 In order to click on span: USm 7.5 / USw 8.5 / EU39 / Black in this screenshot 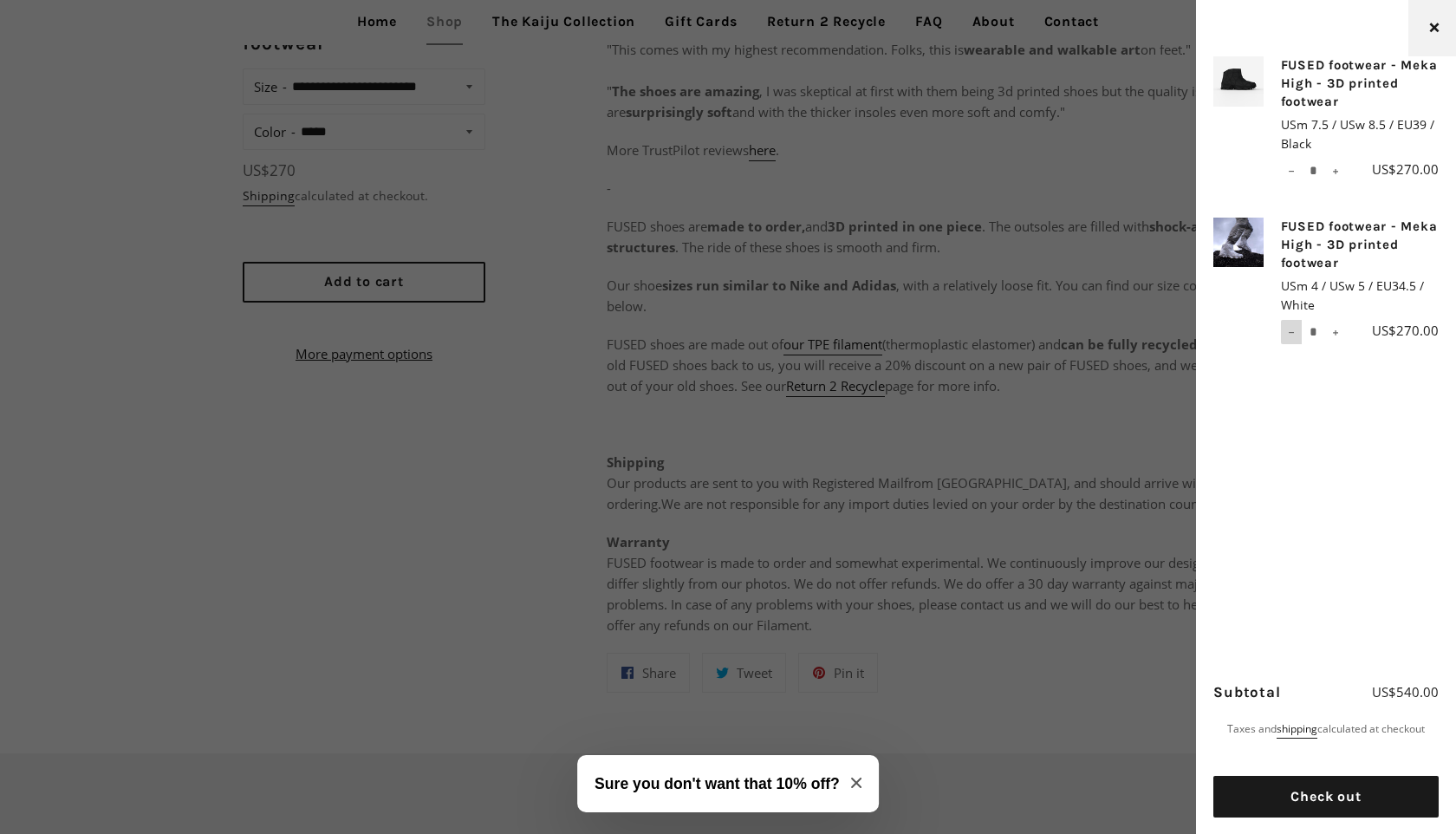, I will do `click(1359, 134)`.